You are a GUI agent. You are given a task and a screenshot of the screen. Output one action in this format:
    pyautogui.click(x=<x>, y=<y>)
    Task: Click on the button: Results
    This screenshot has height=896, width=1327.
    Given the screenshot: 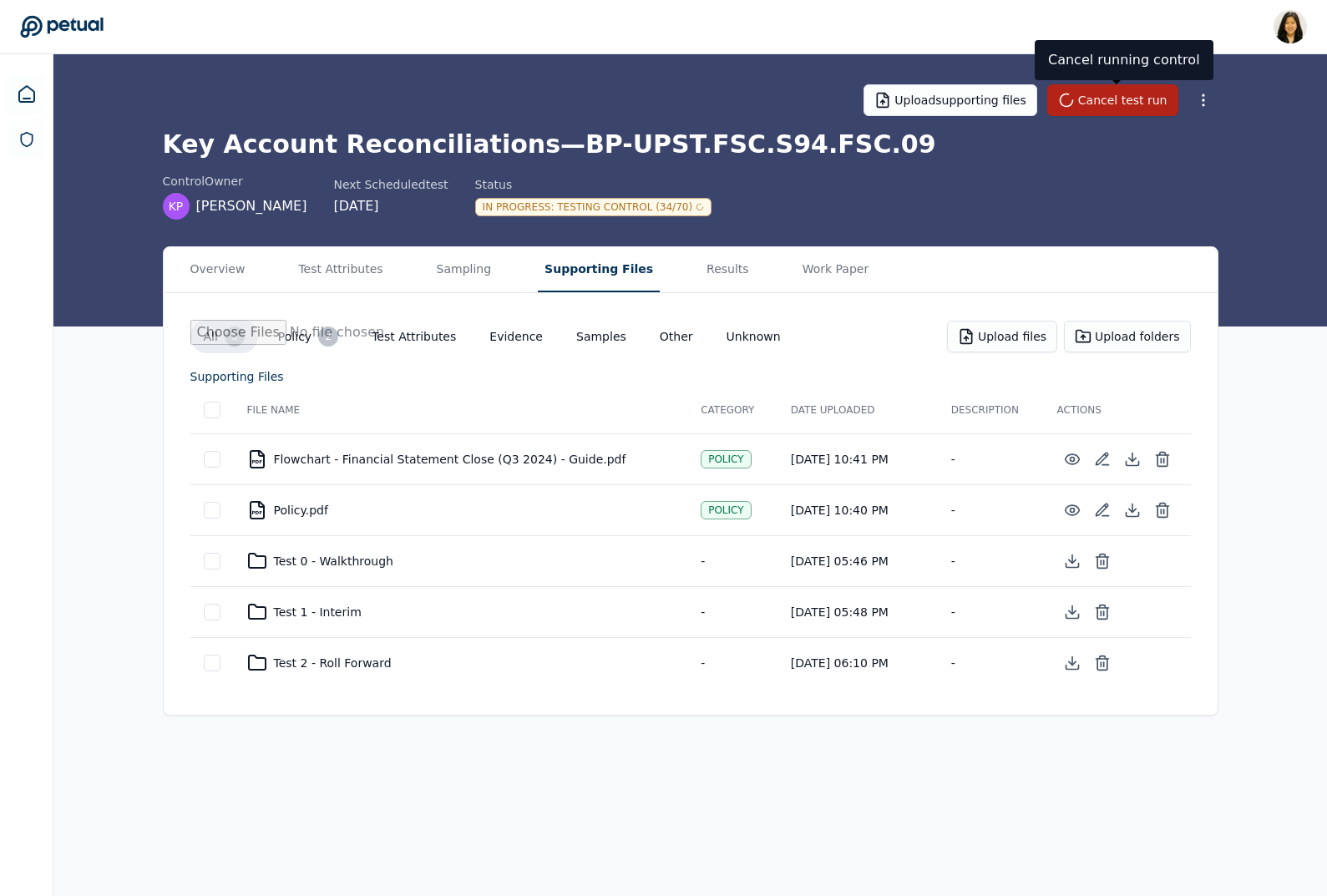 What is the action you would take?
    pyautogui.click(x=727, y=270)
    